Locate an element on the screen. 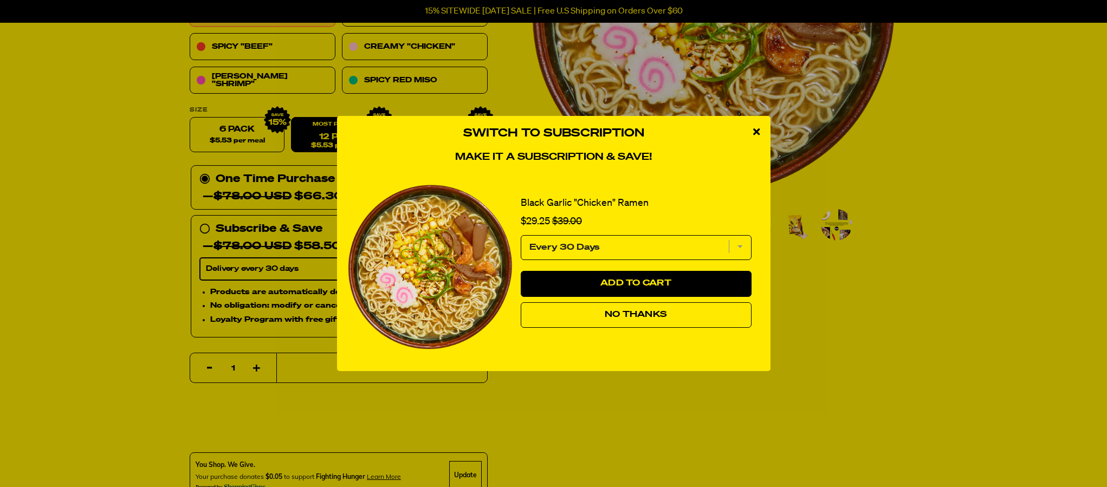 Image resolution: width=1107 pixels, height=487 pixels. img: View Black Garlic "Chicken" Ramen is located at coordinates (430, 267).